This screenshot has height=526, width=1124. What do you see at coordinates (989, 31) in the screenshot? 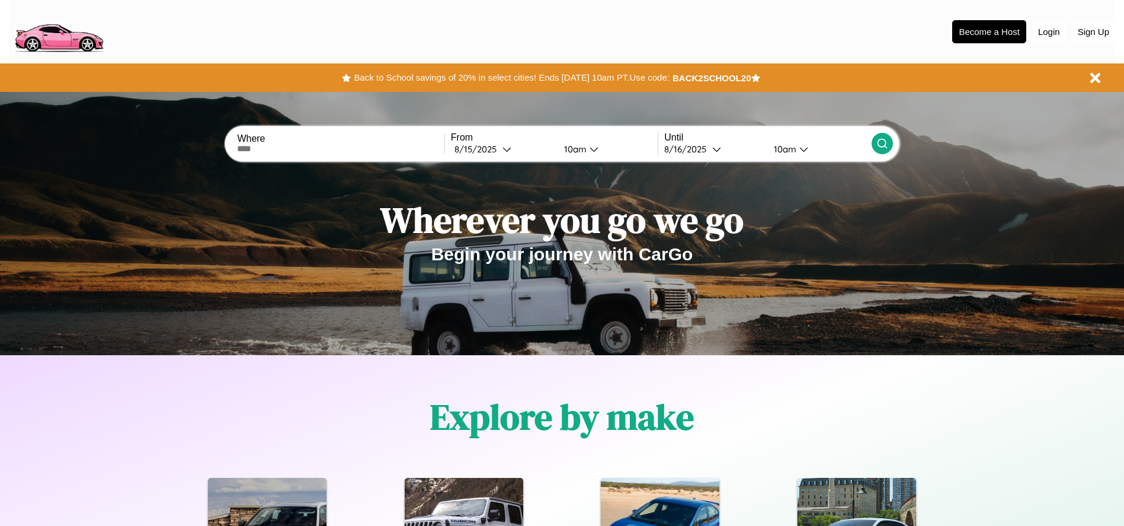
I see `button: Become a Host` at bounding box center [989, 31].